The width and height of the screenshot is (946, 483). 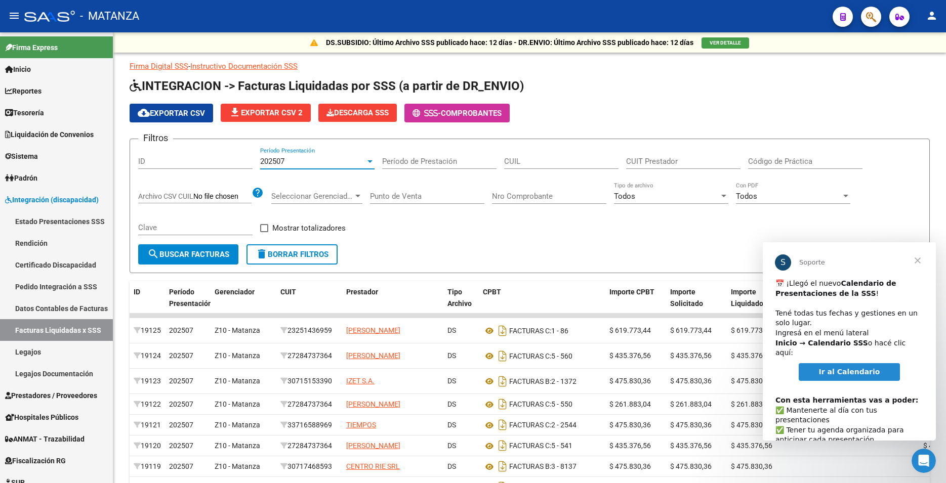 What do you see at coordinates (31, 48) in the screenshot?
I see `span: Firma Express` at bounding box center [31, 48].